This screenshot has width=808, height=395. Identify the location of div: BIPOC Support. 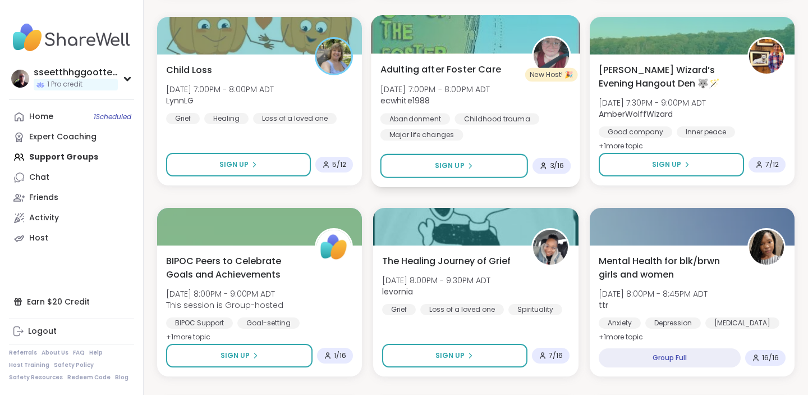
(199, 323).